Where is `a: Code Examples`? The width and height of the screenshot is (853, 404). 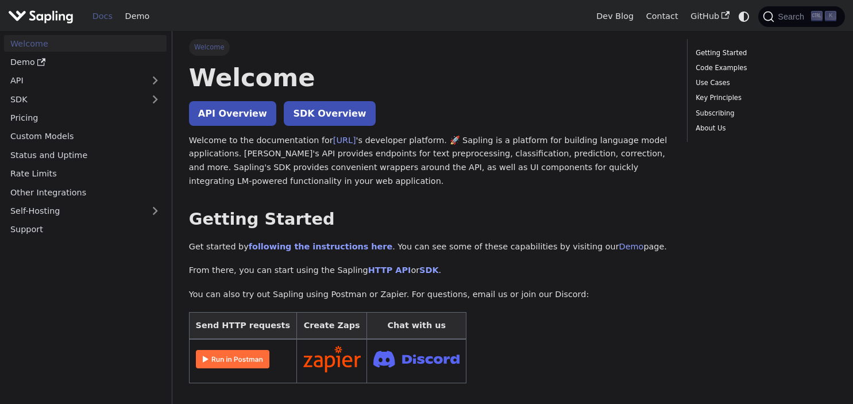
a: Code Examples is located at coordinates (764, 68).